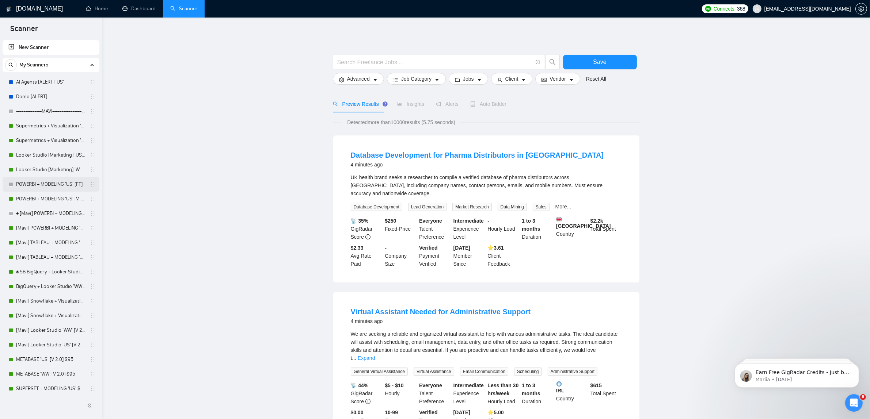 This screenshot has height=419, width=870. What do you see at coordinates (600, 62) in the screenshot?
I see `button: Save` at bounding box center [600, 62].